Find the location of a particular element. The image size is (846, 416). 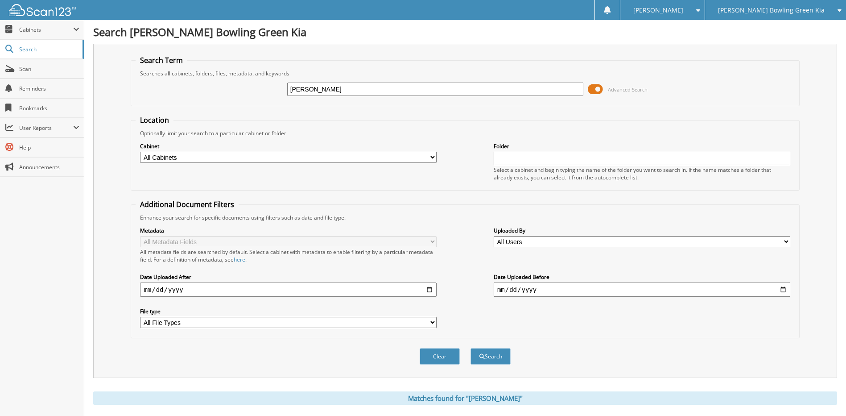

label: Date Uploaded After is located at coordinates (288, 277).